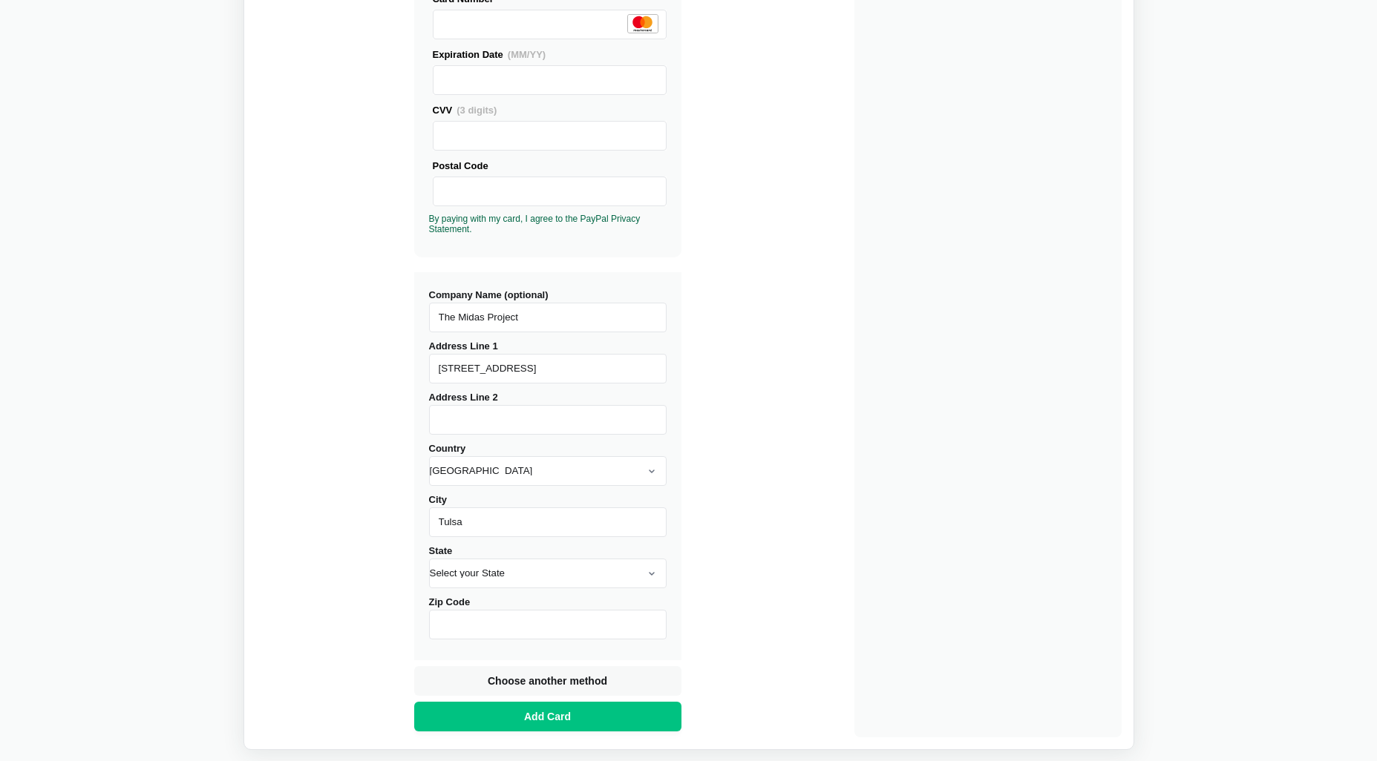 Image resolution: width=1377 pixels, height=761 pixels. I want to click on a: By paying with my card, I agree to the PayPal Privacy Statement., so click(534, 224).